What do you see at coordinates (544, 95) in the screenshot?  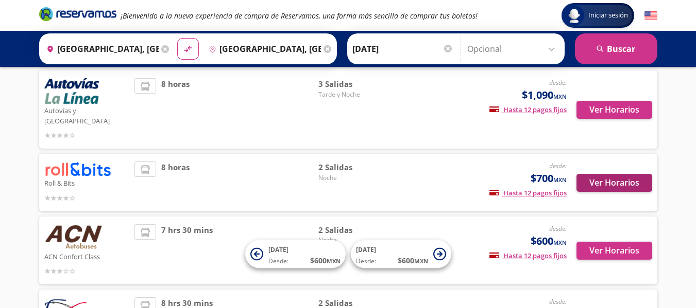 I see `span: $1,090` at bounding box center [544, 95].